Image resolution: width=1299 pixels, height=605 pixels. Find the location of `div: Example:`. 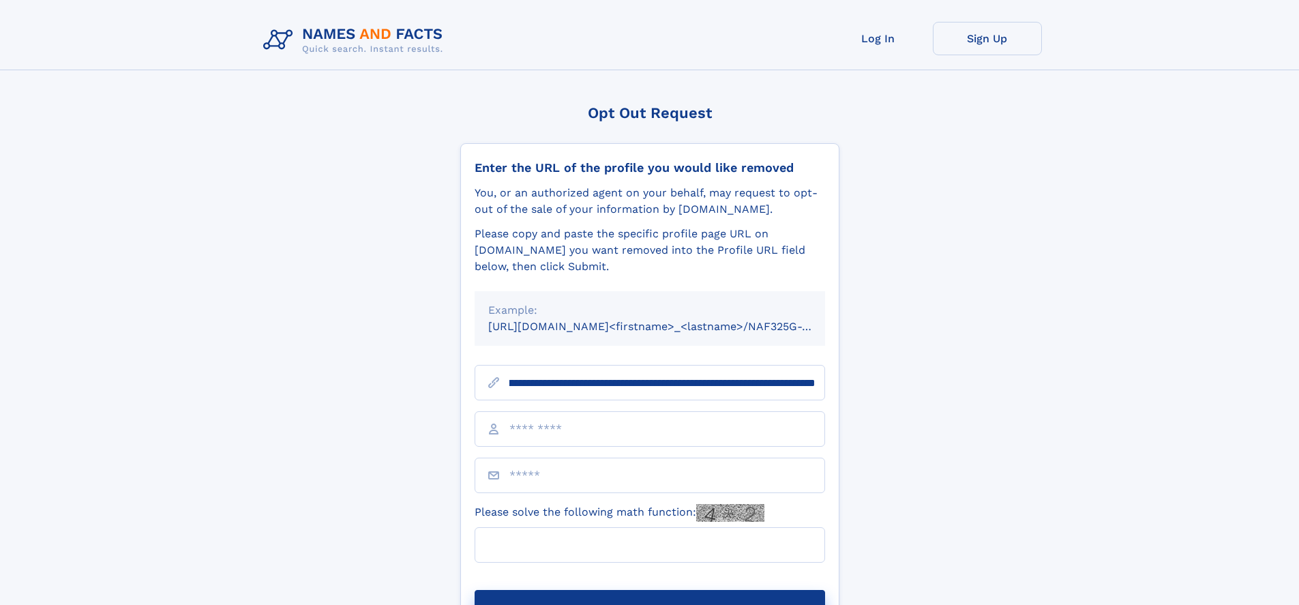

div: Example: is located at coordinates (650, 310).